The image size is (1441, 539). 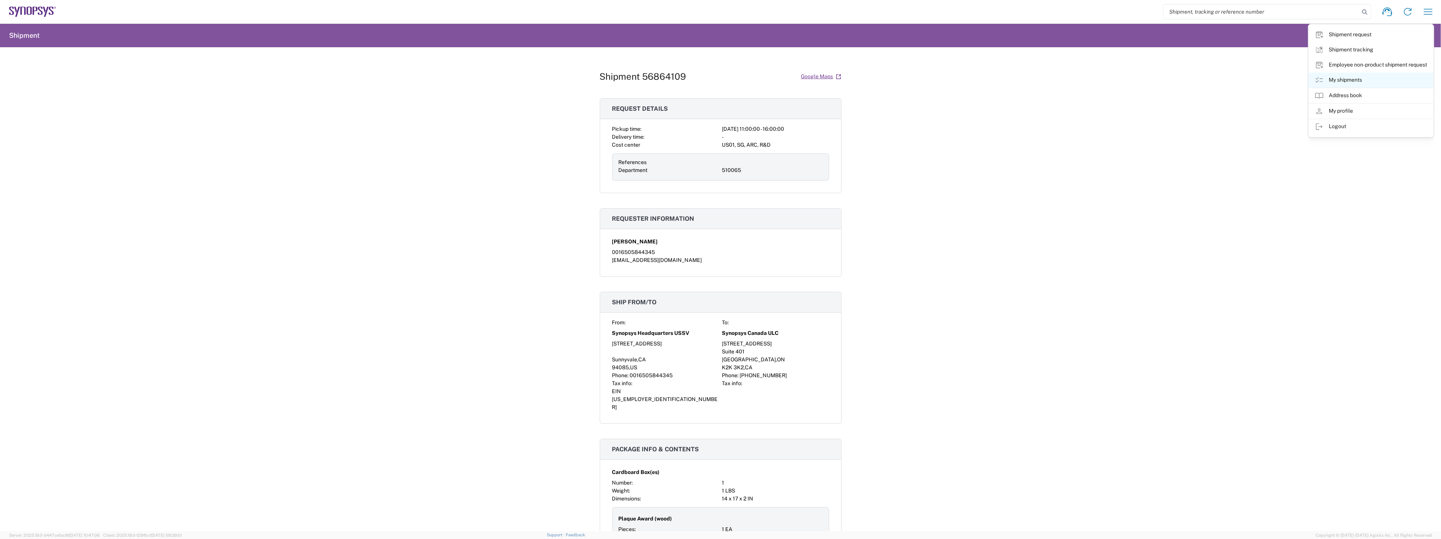 I want to click on input: Shipment, tracking or reference number, so click(x=1262, y=12).